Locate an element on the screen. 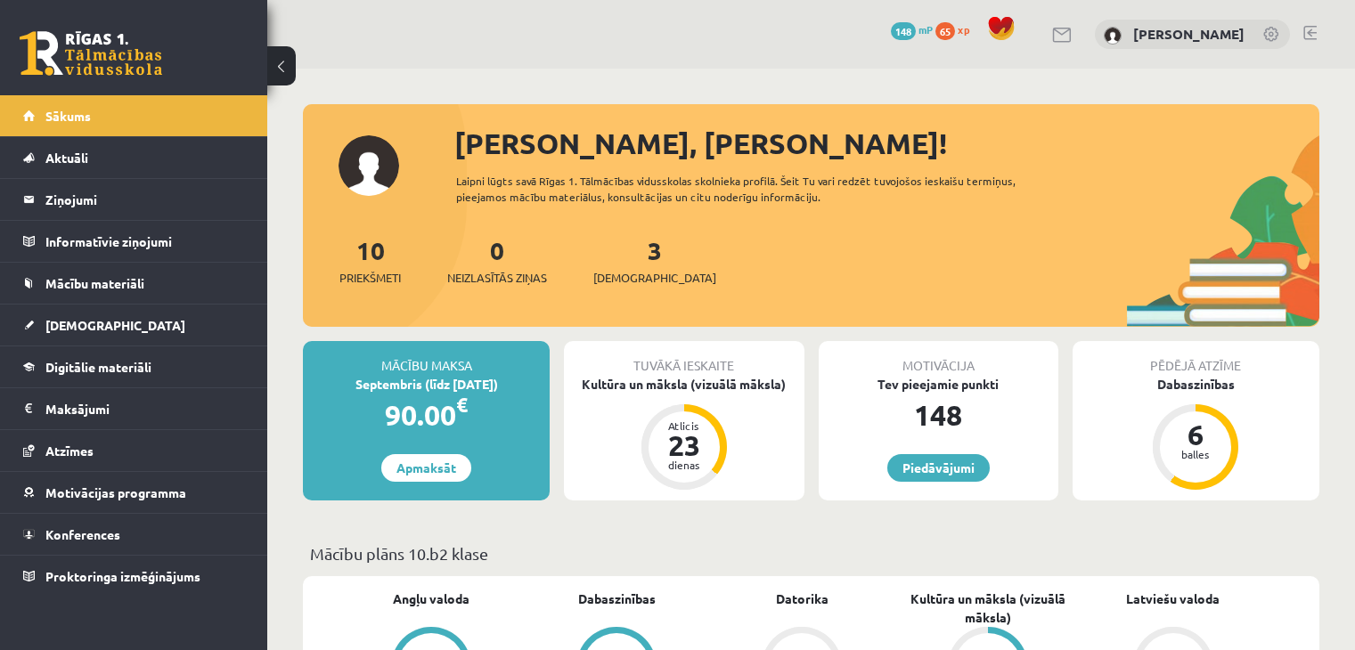  a: Mācību materiāli is located at coordinates (134, 283).